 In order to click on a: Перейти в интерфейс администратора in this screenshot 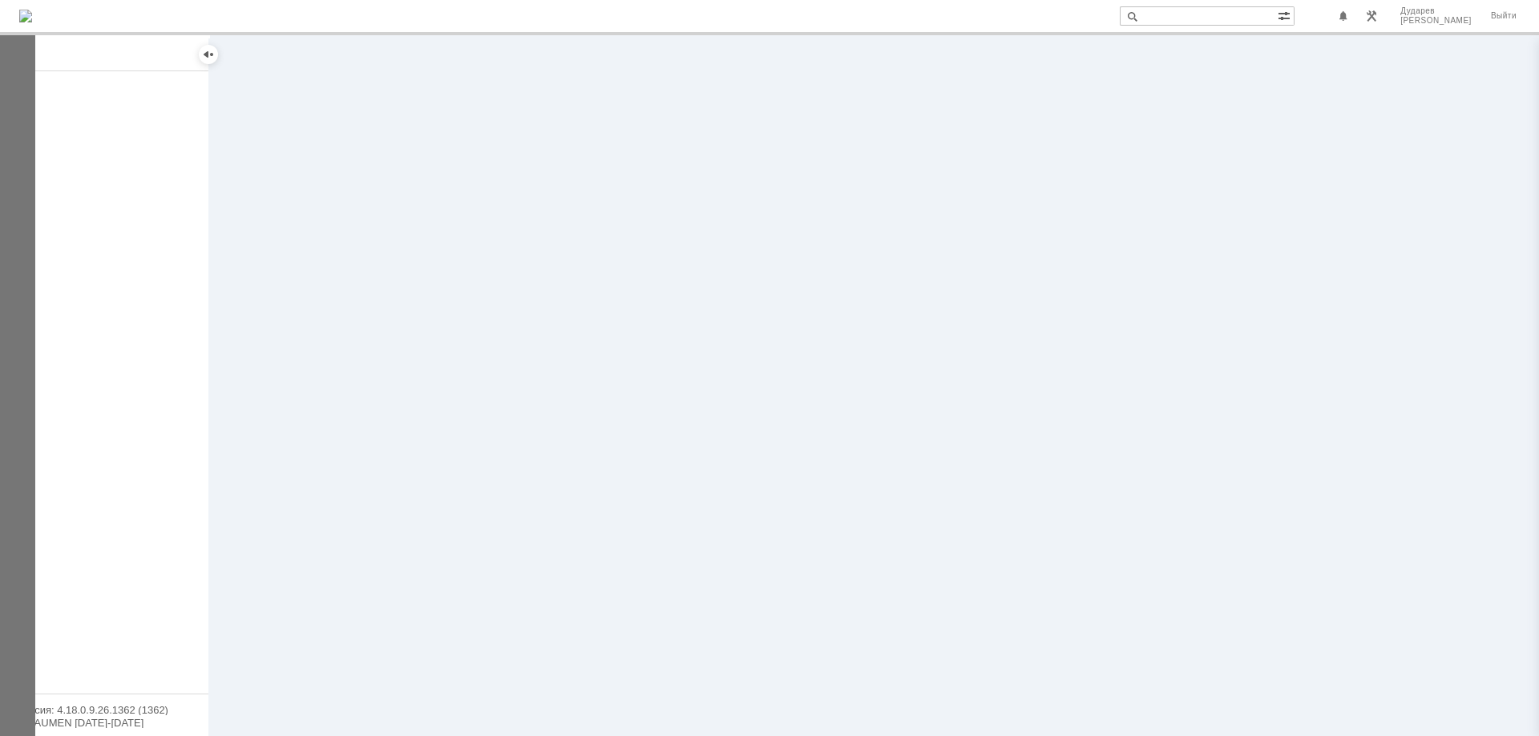, I will do `click(1371, 16)`.